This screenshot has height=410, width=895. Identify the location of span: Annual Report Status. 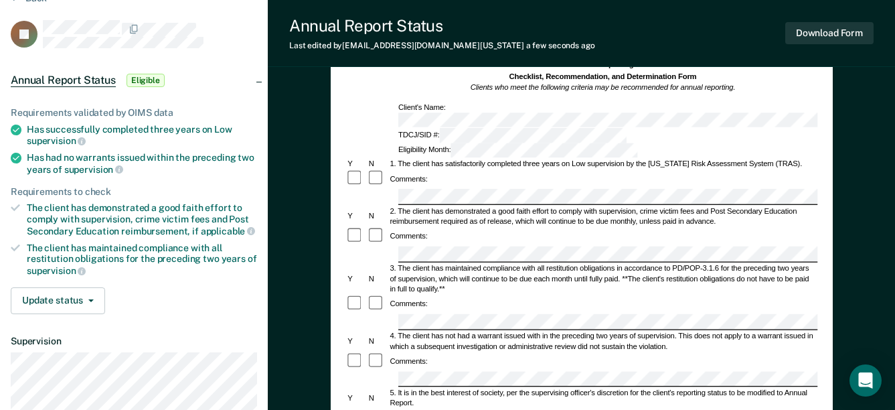
(63, 80).